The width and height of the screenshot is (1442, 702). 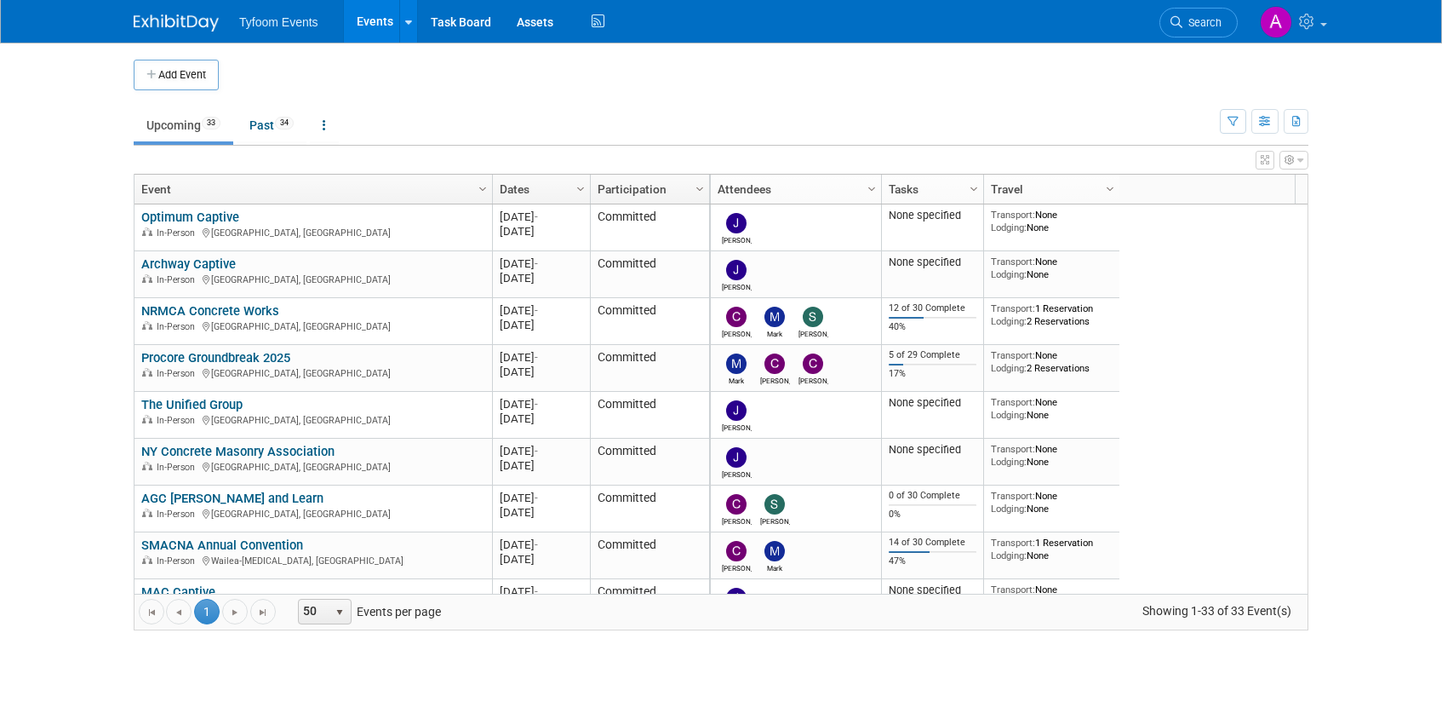 What do you see at coordinates (179, 612) in the screenshot?
I see `span: Go to the previous page` at bounding box center [179, 612].